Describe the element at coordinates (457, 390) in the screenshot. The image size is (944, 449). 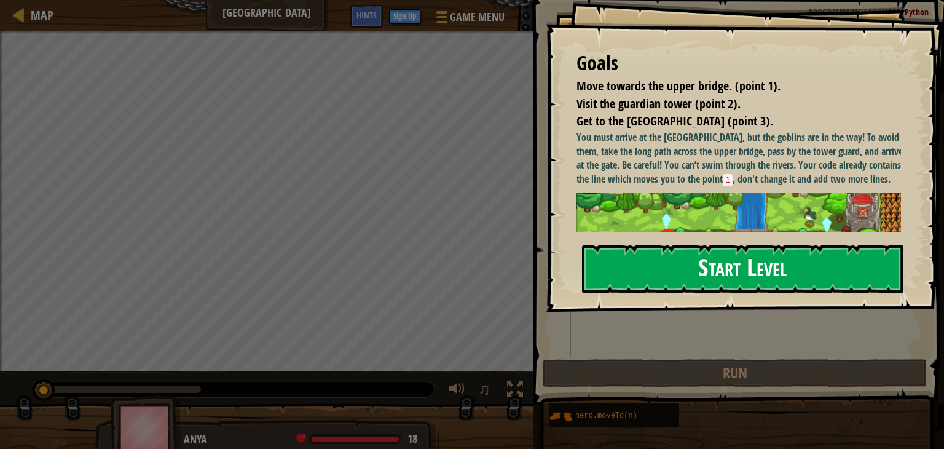
I see `button: Adjust volume` at that location.